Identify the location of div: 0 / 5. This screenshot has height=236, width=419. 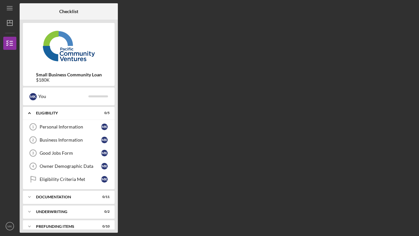
(104, 113).